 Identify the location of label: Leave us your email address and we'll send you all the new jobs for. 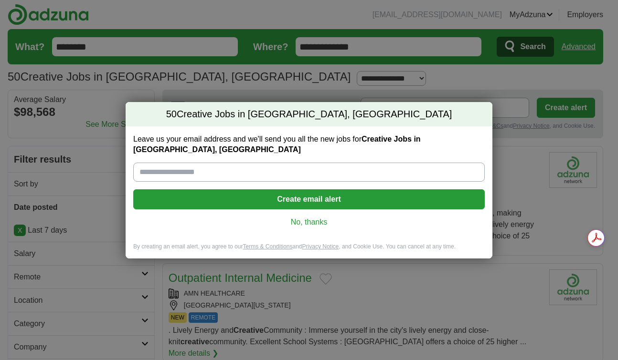
(309, 145).